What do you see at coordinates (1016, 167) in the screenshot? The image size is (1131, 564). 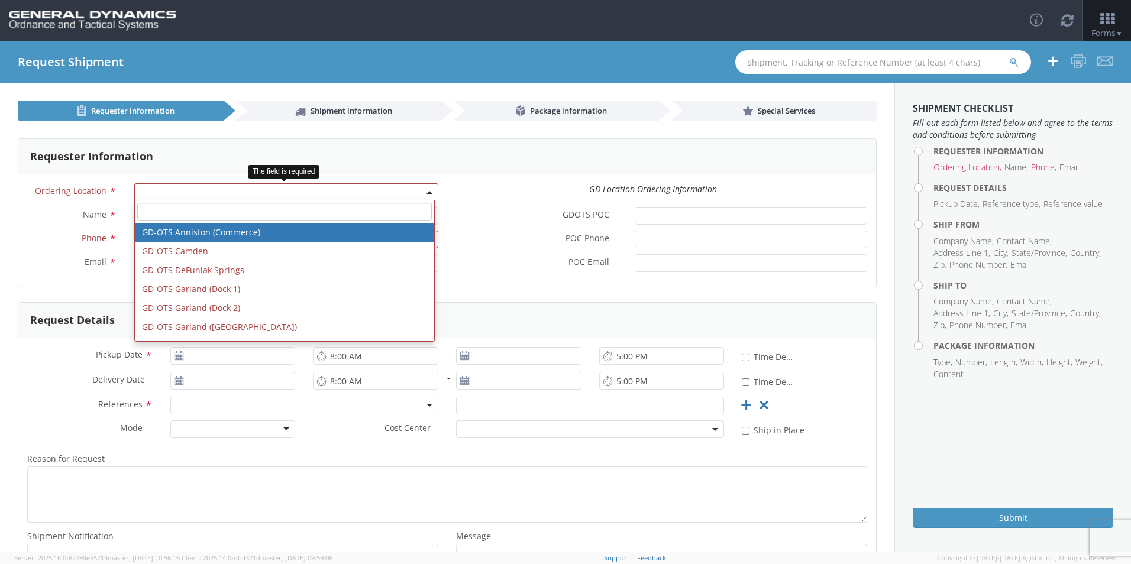 I see `li: Name` at bounding box center [1016, 167].